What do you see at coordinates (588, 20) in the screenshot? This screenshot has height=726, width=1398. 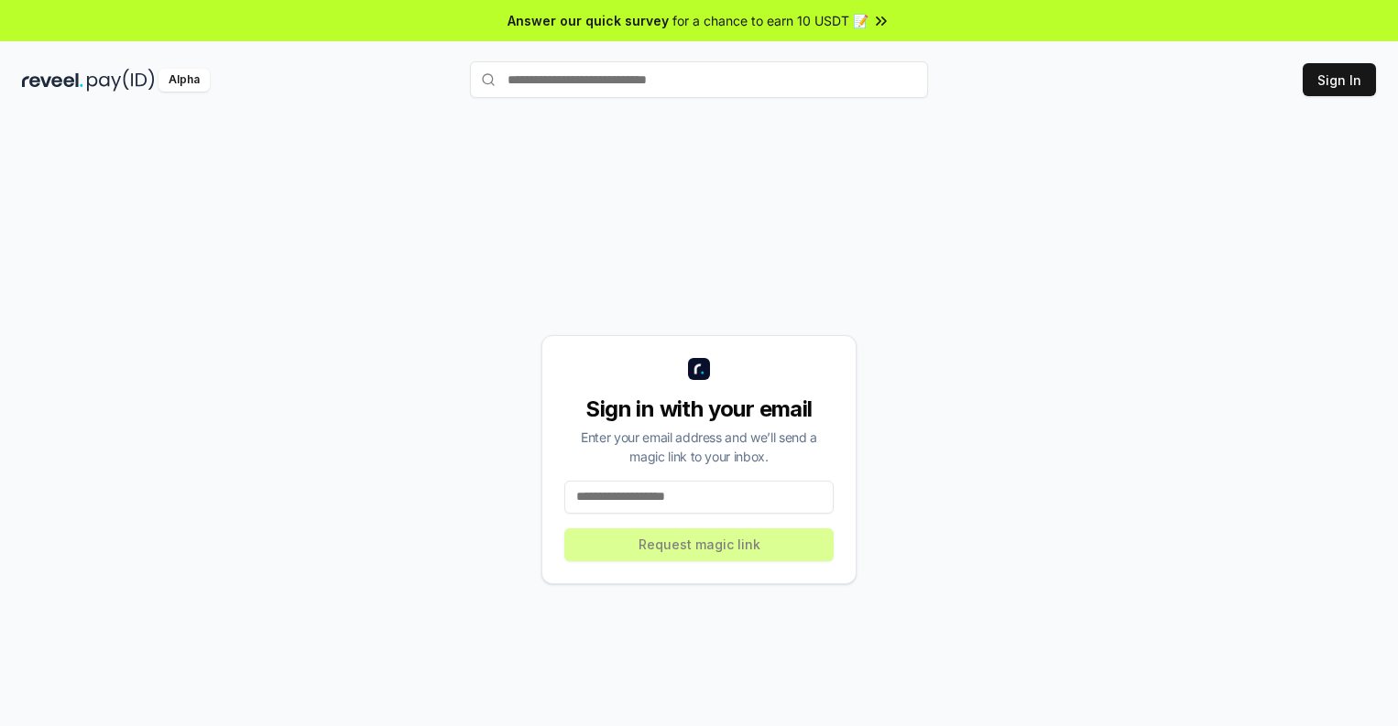 I see `span: Answer our quick survey` at bounding box center [588, 20].